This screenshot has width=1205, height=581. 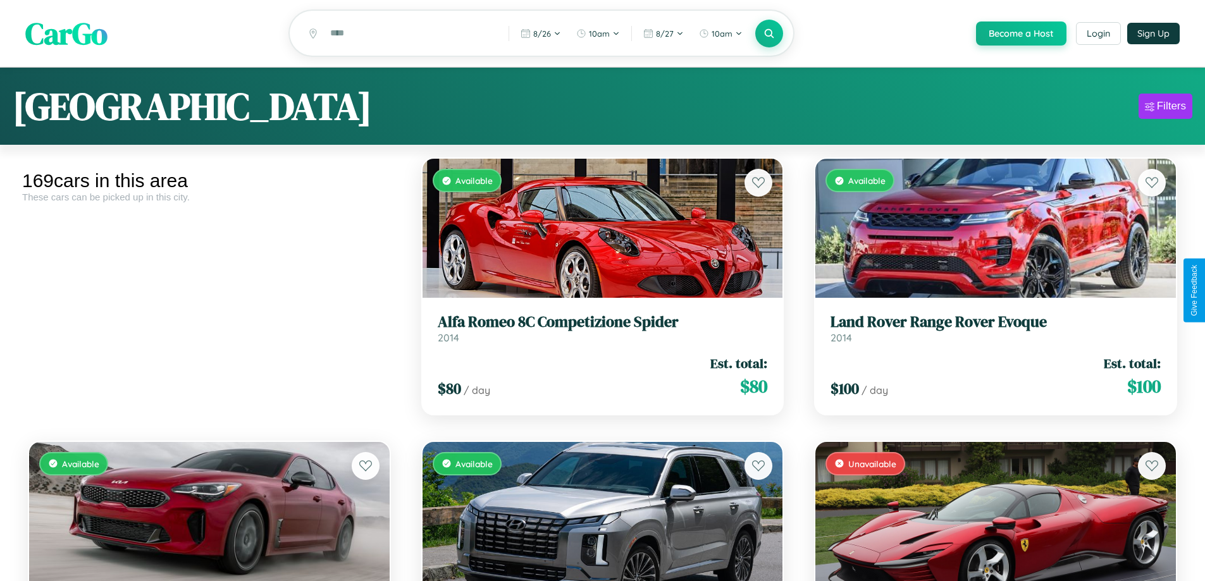 I want to click on div: 169 cars in this area, so click(x=209, y=181).